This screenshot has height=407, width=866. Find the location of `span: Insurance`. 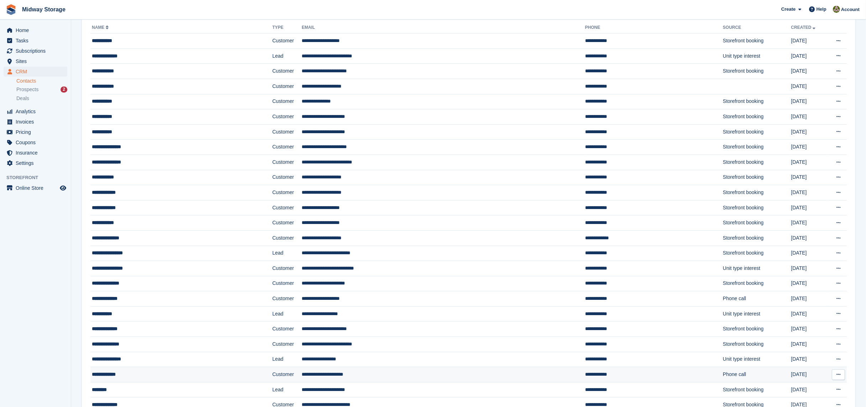

span: Insurance is located at coordinates (37, 153).